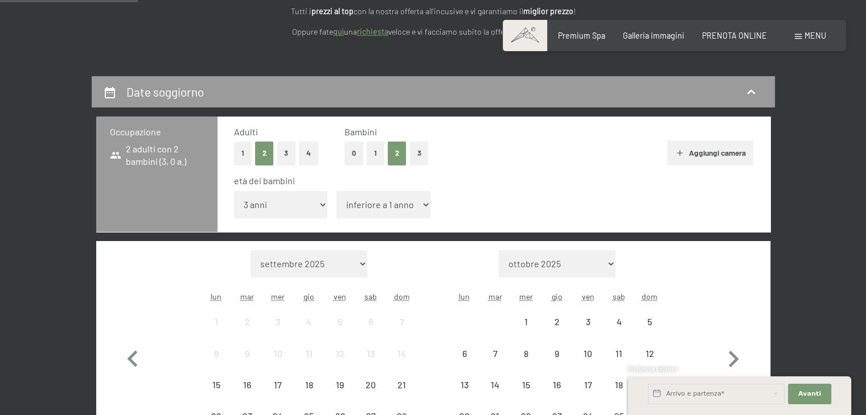  I want to click on div: Tue Sep 09 2025, so click(247, 353).